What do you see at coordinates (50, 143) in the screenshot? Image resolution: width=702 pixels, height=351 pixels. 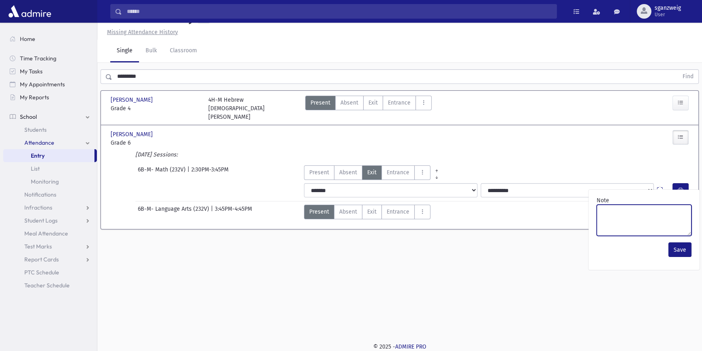 I see `a: Attendance` at bounding box center [50, 143].